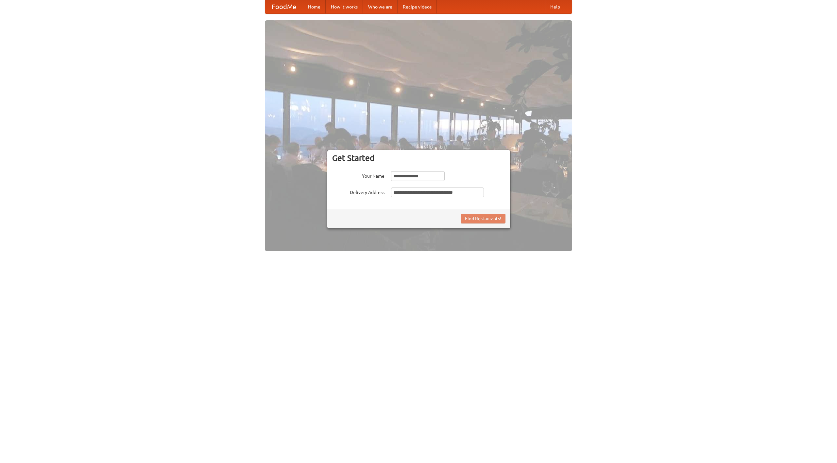 The width and height of the screenshot is (837, 463). What do you see at coordinates (358, 175) in the screenshot?
I see `label: Your Name` at bounding box center [358, 175].